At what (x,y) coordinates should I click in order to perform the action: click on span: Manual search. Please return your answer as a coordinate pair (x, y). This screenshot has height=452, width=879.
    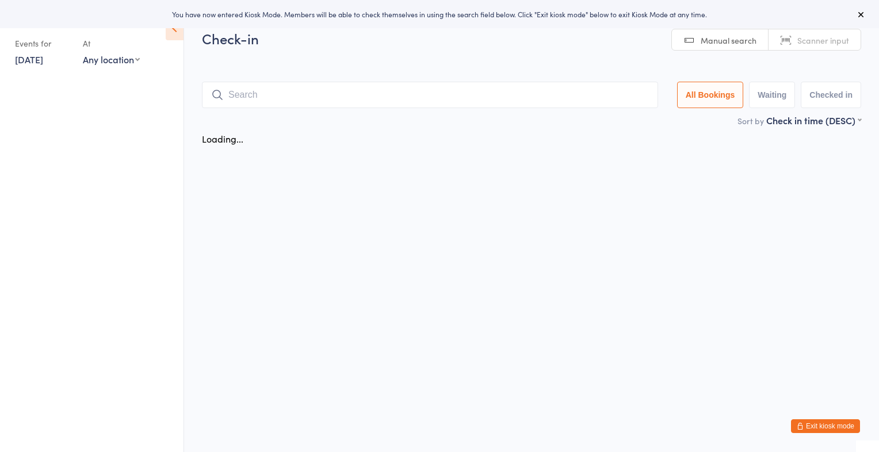
    Looking at the image, I should click on (729, 40).